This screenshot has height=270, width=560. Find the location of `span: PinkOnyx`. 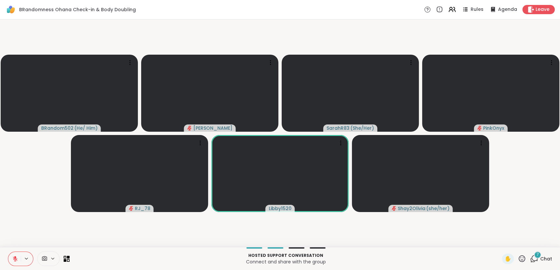

span: PinkOnyx is located at coordinates (494, 128).